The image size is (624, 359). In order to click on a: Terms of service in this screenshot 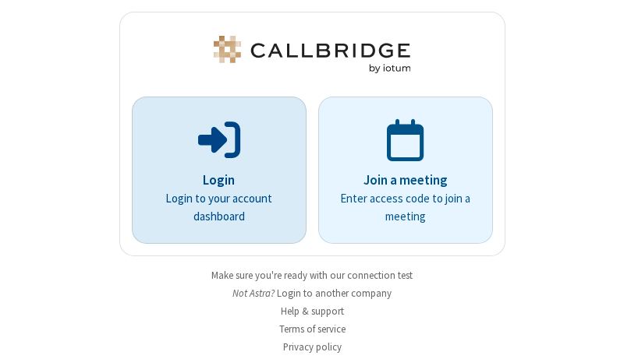, I will do `click(312, 329)`.